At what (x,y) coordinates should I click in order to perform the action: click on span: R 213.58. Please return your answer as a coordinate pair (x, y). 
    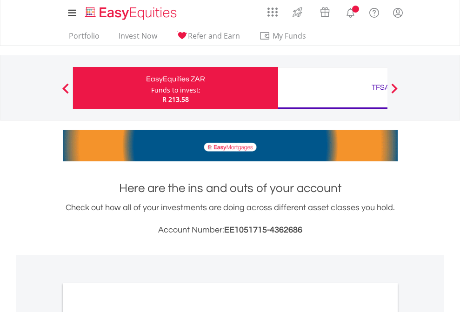
    Looking at the image, I should click on (175, 99).